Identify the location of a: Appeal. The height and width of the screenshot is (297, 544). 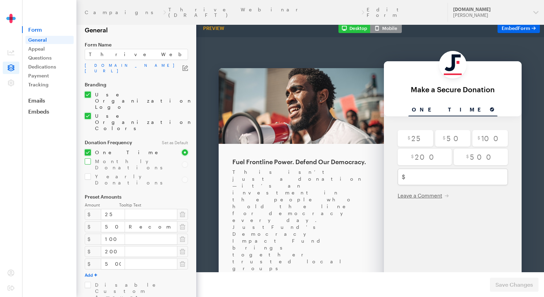
(50, 49).